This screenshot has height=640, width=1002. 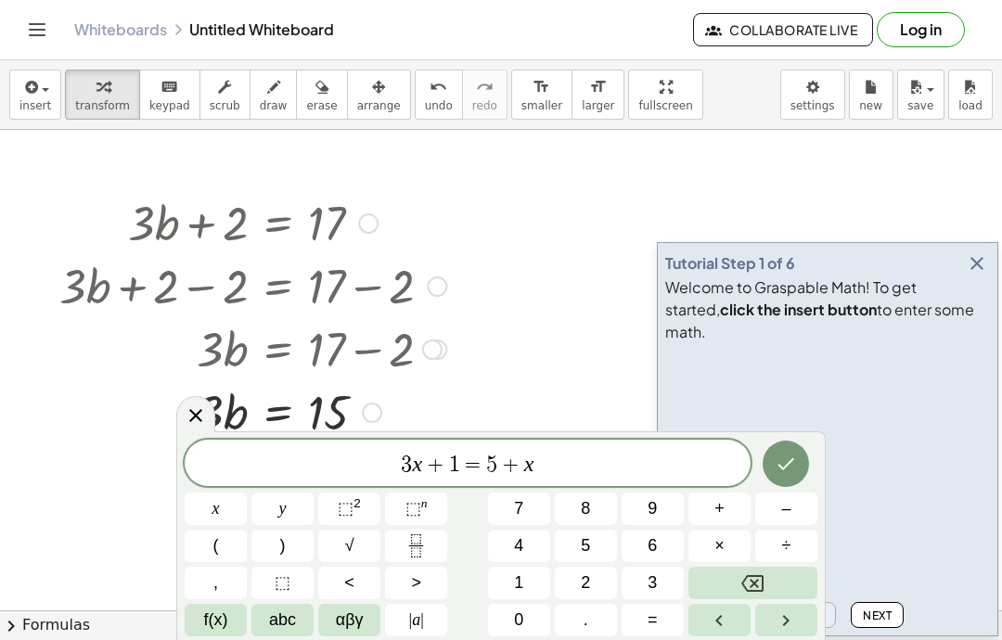 What do you see at coordinates (484, 95) in the screenshot?
I see `button: redoredo` at bounding box center [484, 95].